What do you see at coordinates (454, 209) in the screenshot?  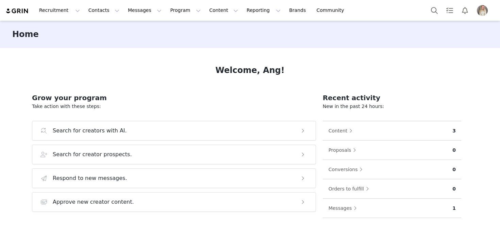 I see `p: 1` at bounding box center [454, 209].